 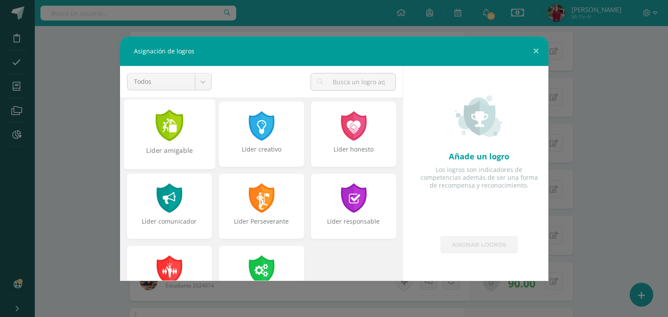 I want to click on div: Líder Perseverante, so click(x=261, y=226).